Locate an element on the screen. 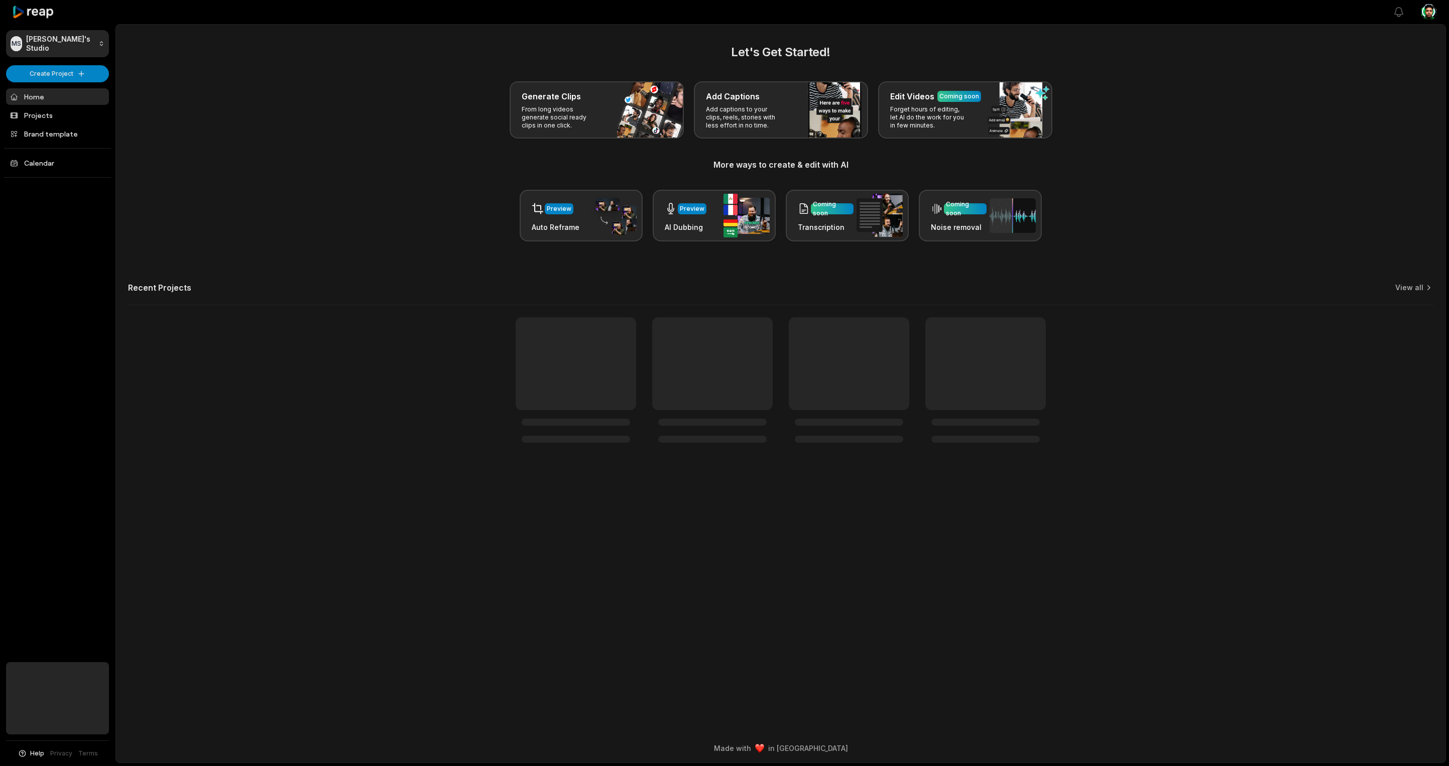 The height and width of the screenshot is (766, 1449). p: Add captions to your clips, reels, stories with less effort in no time. is located at coordinates (745, 117).